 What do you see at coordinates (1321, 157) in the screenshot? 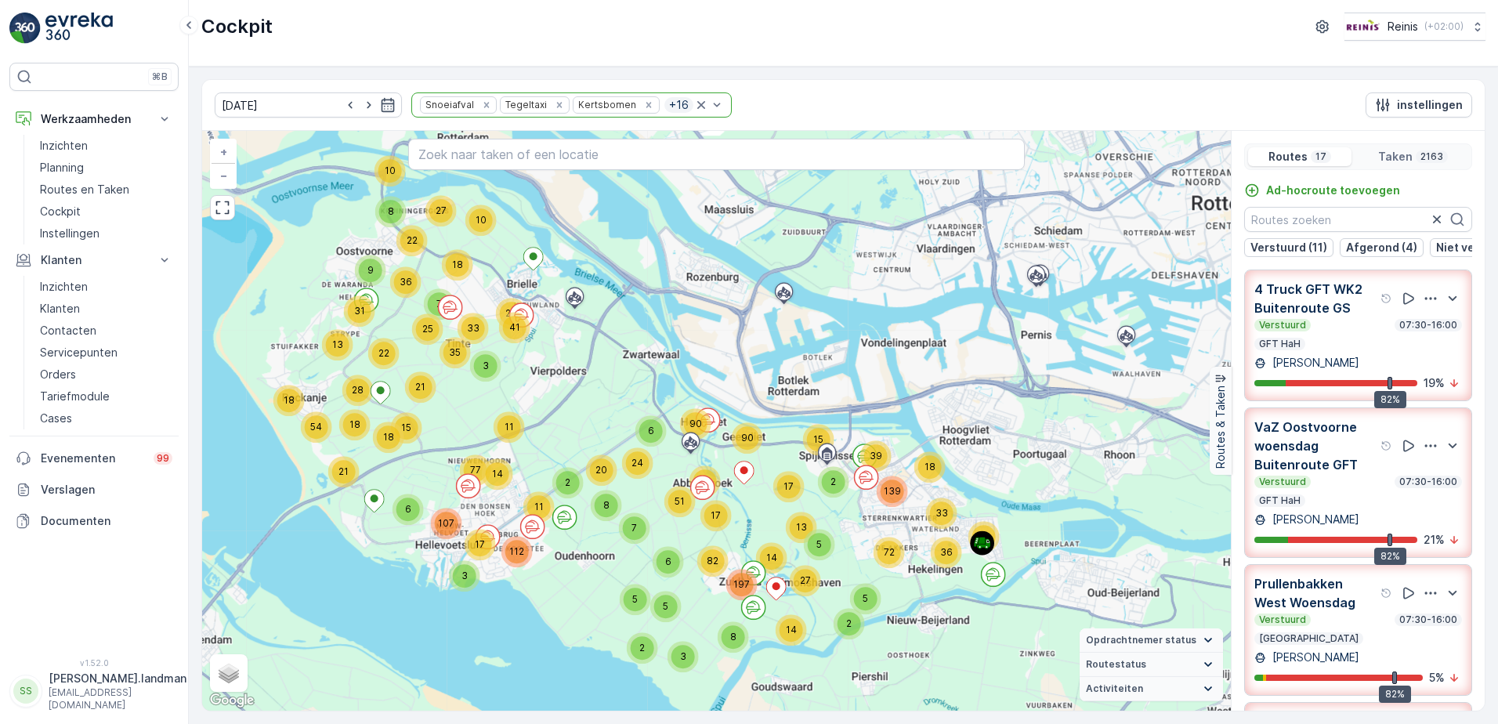
I see `p: 17` at bounding box center [1321, 157].